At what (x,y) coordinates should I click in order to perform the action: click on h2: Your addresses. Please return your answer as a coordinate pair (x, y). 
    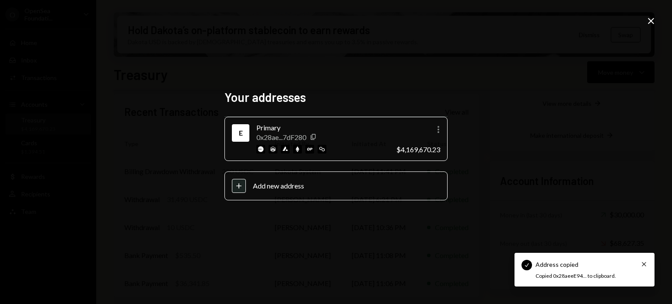
    Looking at the image, I should click on (336, 97).